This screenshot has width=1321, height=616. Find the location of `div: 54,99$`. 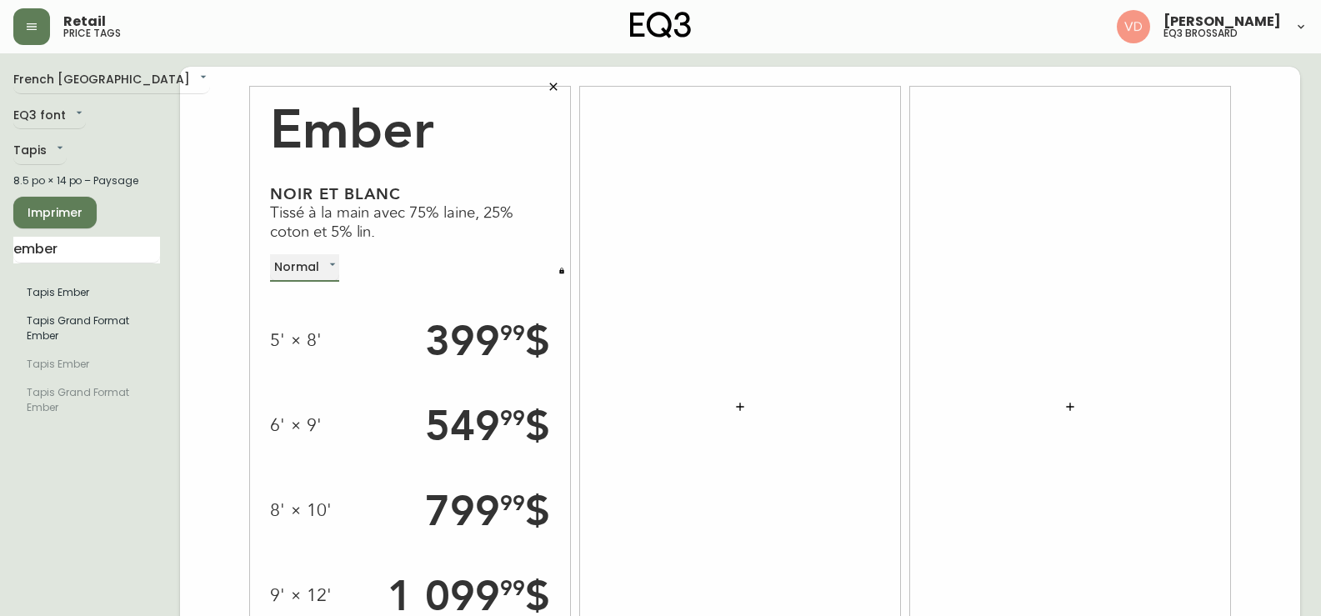

div: 54,99$ is located at coordinates (40, 97).